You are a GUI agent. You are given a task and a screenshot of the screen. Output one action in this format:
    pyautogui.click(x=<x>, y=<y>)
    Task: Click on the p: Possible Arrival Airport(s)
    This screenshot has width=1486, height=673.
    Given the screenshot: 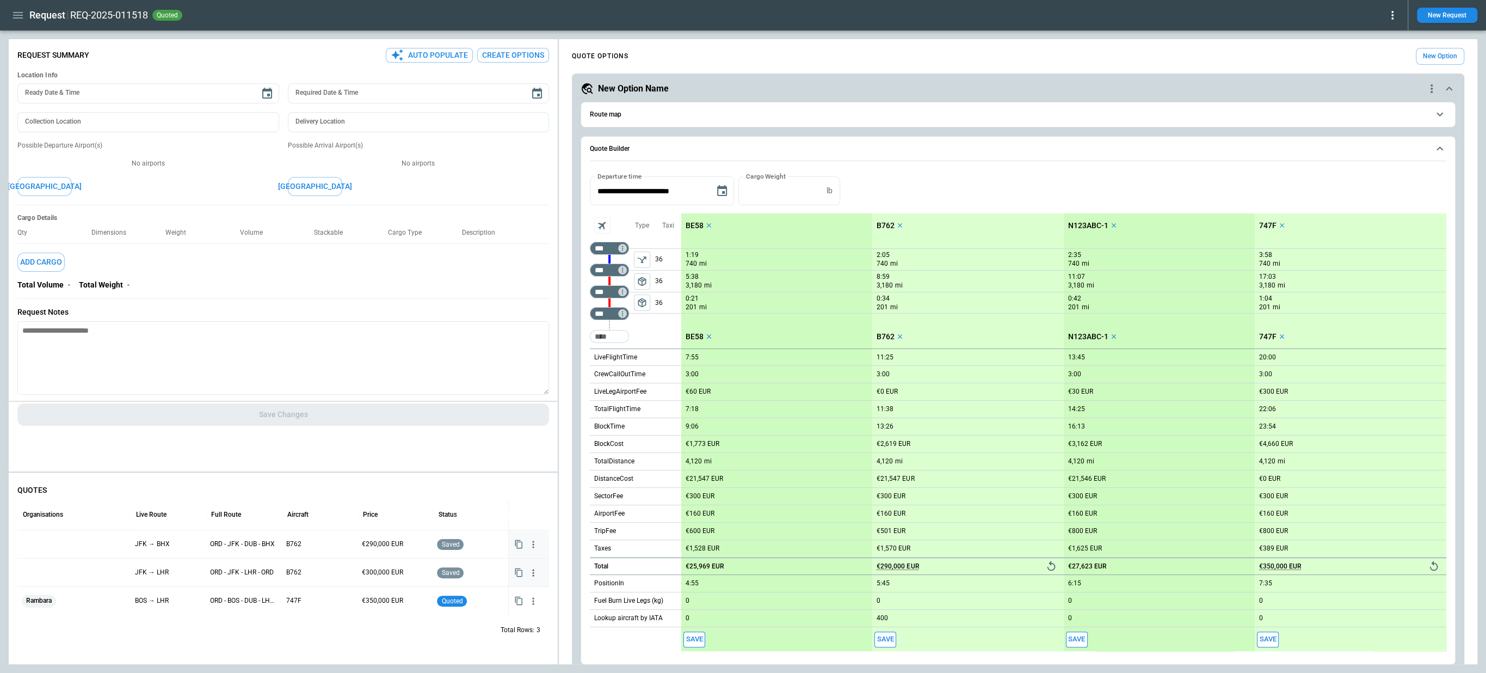 What is the action you would take?
    pyautogui.click(x=419, y=145)
    